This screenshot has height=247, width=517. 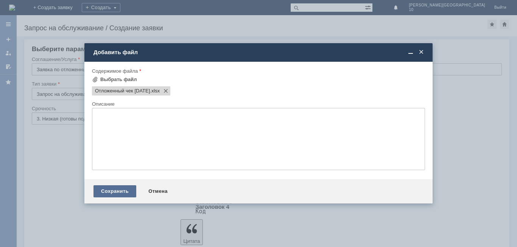 What do you see at coordinates (259, 52) in the screenshot?
I see `div: Добавить файл` at bounding box center [259, 52].